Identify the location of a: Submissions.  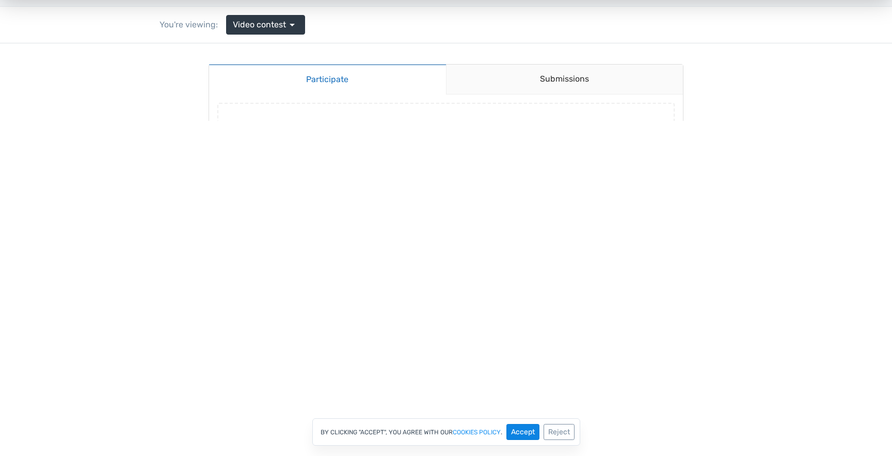
(565, 36).